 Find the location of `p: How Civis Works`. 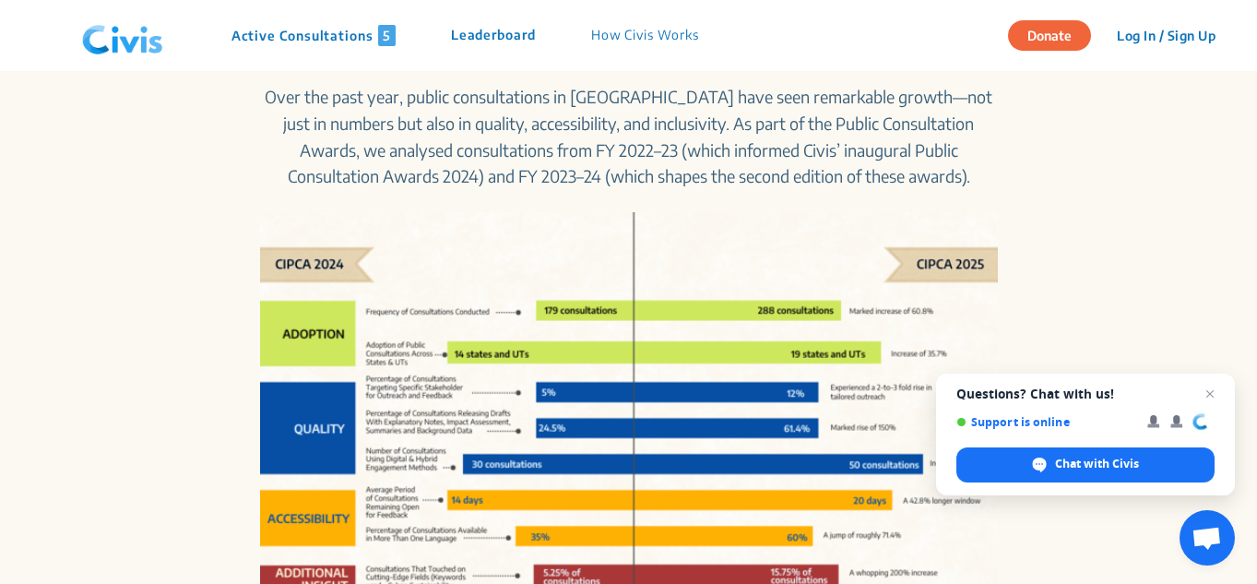

p: How Civis Works is located at coordinates (645, 35).